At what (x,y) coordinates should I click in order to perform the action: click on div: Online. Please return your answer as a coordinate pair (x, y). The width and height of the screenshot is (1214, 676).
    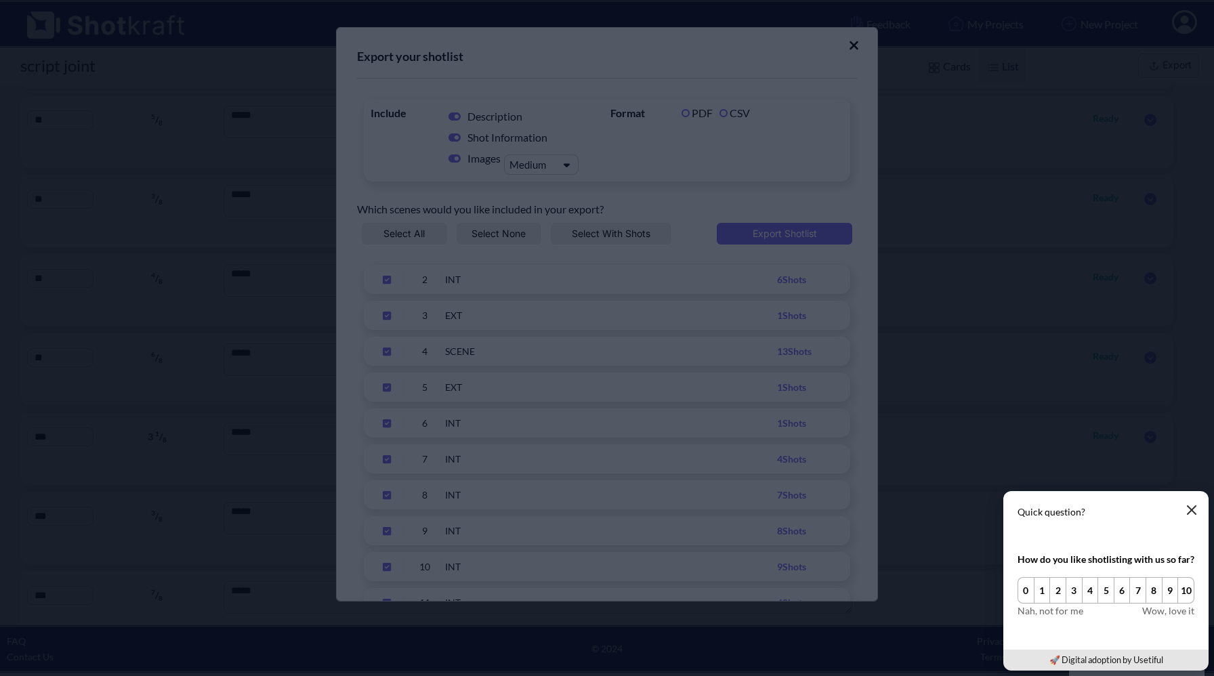
    Looking at the image, I should click on (68, 16).